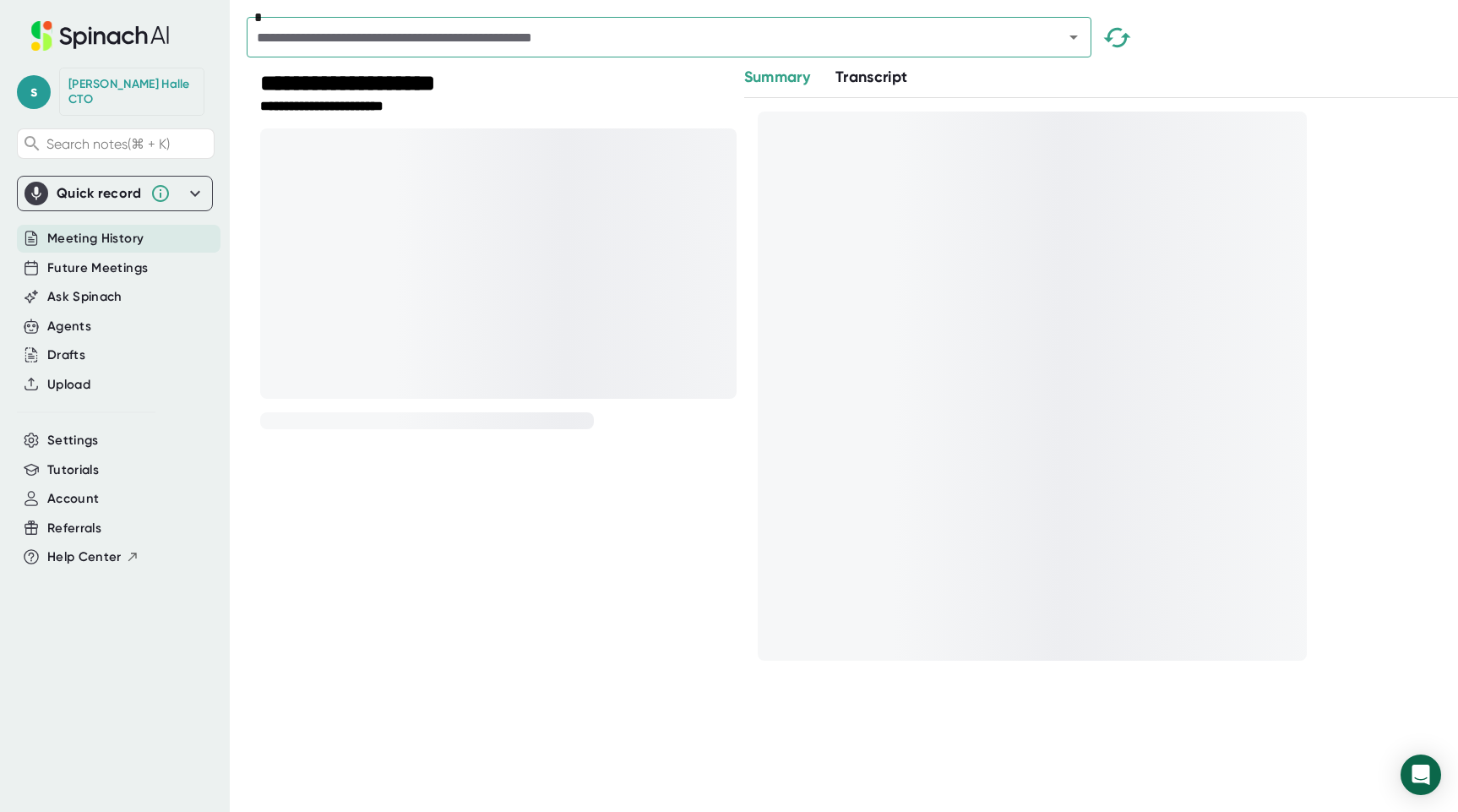  I want to click on span: Referrals, so click(74, 527).